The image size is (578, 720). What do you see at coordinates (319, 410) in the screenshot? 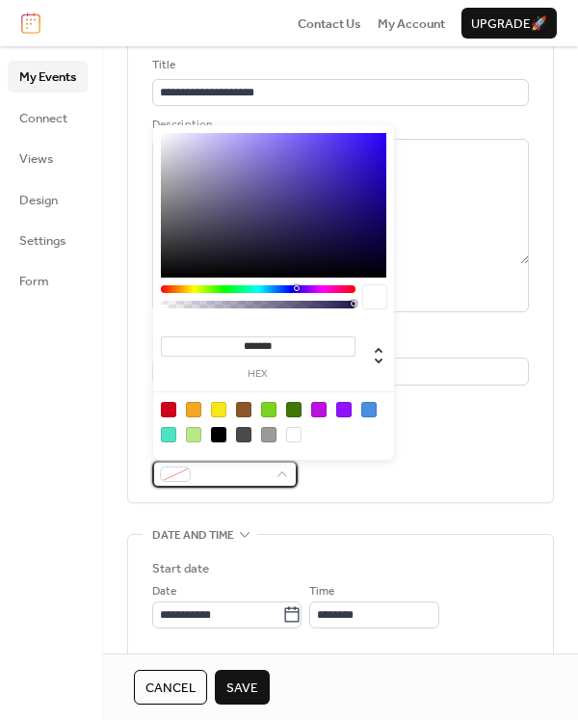
I see `div: #BD10E0` at bounding box center [319, 410].